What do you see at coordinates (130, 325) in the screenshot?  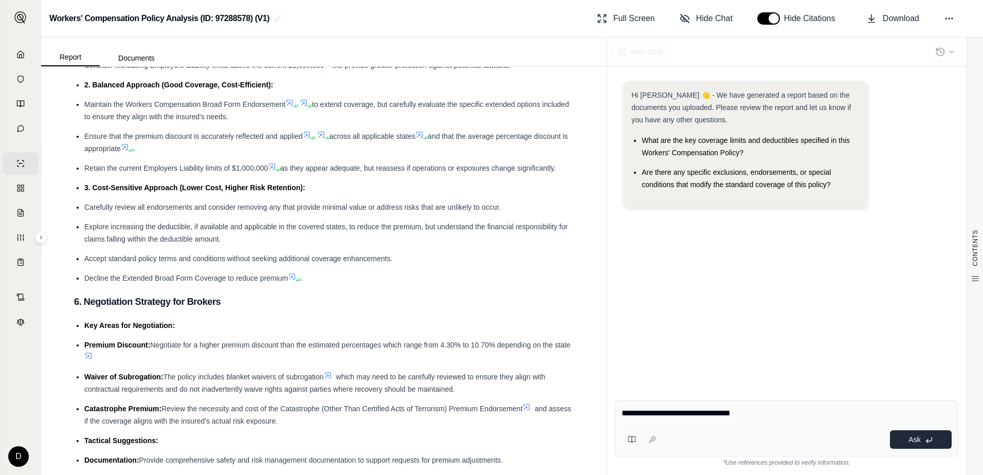 I see `span: Key Areas for Negotiation:` at bounding box center [130, 325].